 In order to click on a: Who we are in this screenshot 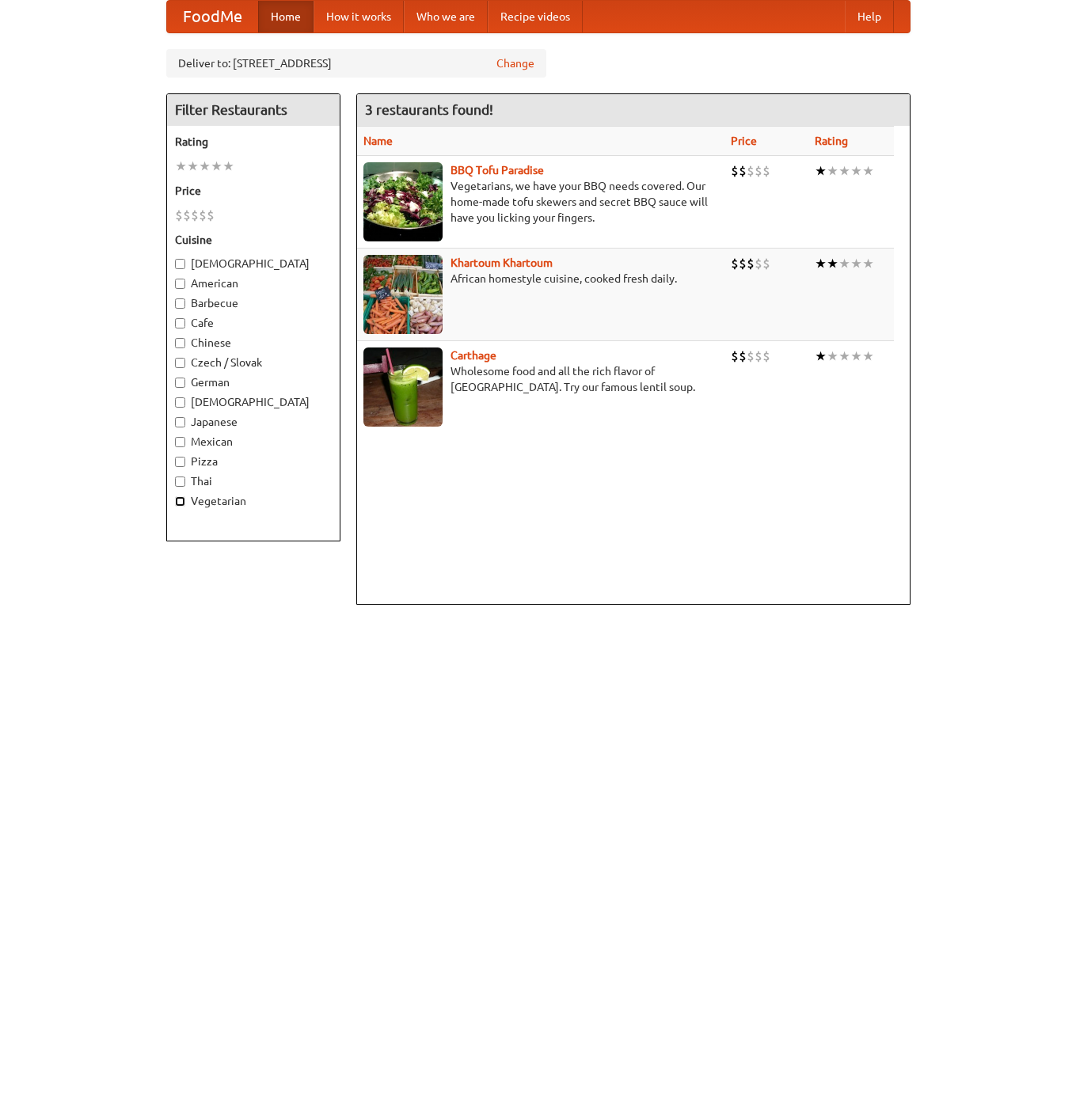, I will do `click(446, 17)`.